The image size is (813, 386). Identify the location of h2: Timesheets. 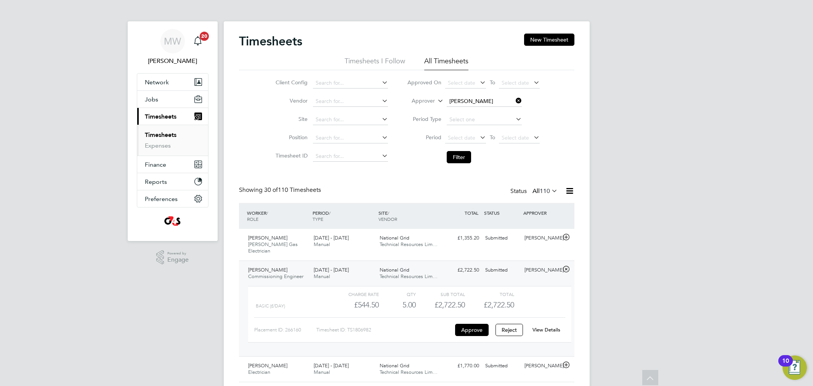
(271, 41).